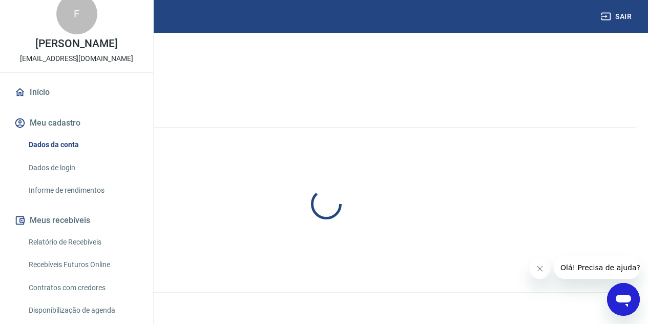  What do you see at coordinates (76, 92) in the screenshot?
I see `a: Início` at bounding box center [76, 92].